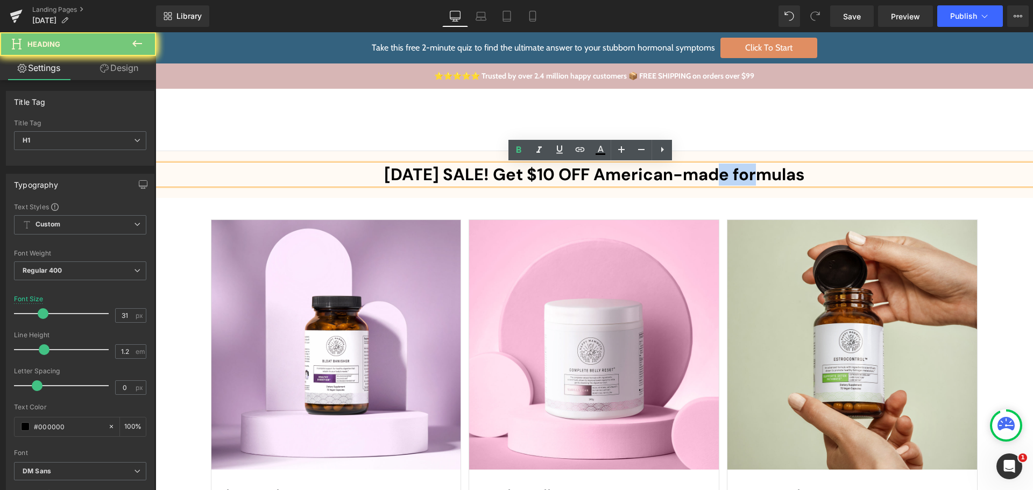  Describe the element at coordinates (105, 457) in the screenshot. I see `a: Bloat Banisher™` at that location.